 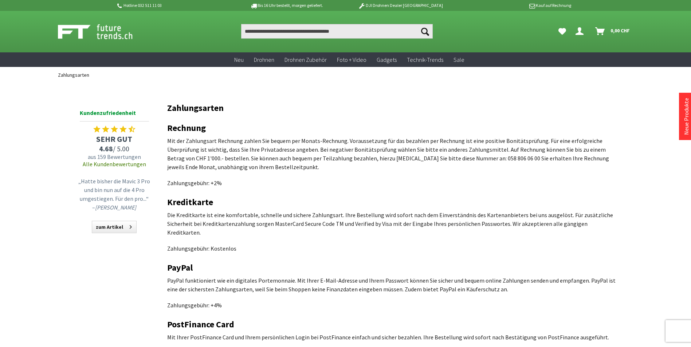 I want to click on span: SEHR GUT, so click(x=114, y=139).